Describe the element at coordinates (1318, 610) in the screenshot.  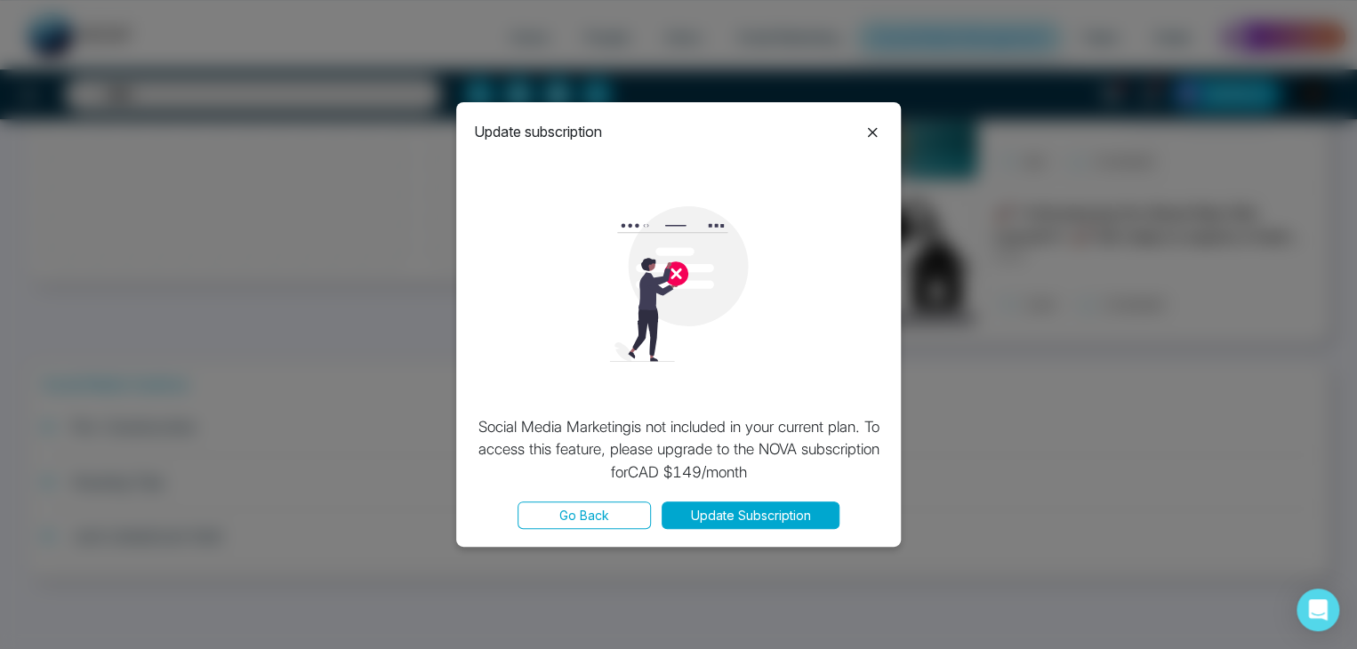
I see `div: Open Intercom Messenger` at that location.